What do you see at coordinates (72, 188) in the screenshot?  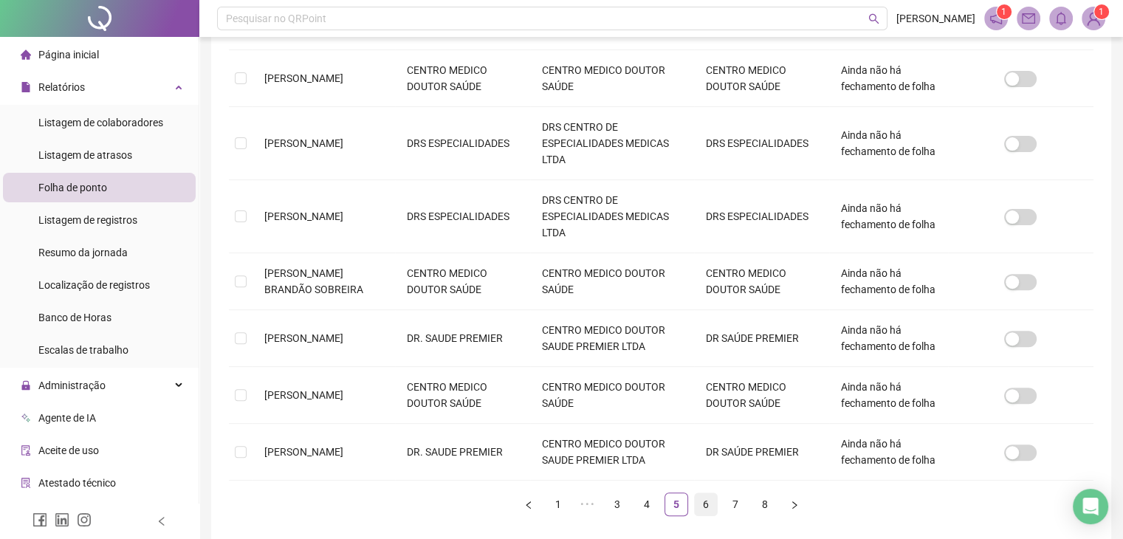 I see `span: Folha de ponto` at bounding box center [72, 188].